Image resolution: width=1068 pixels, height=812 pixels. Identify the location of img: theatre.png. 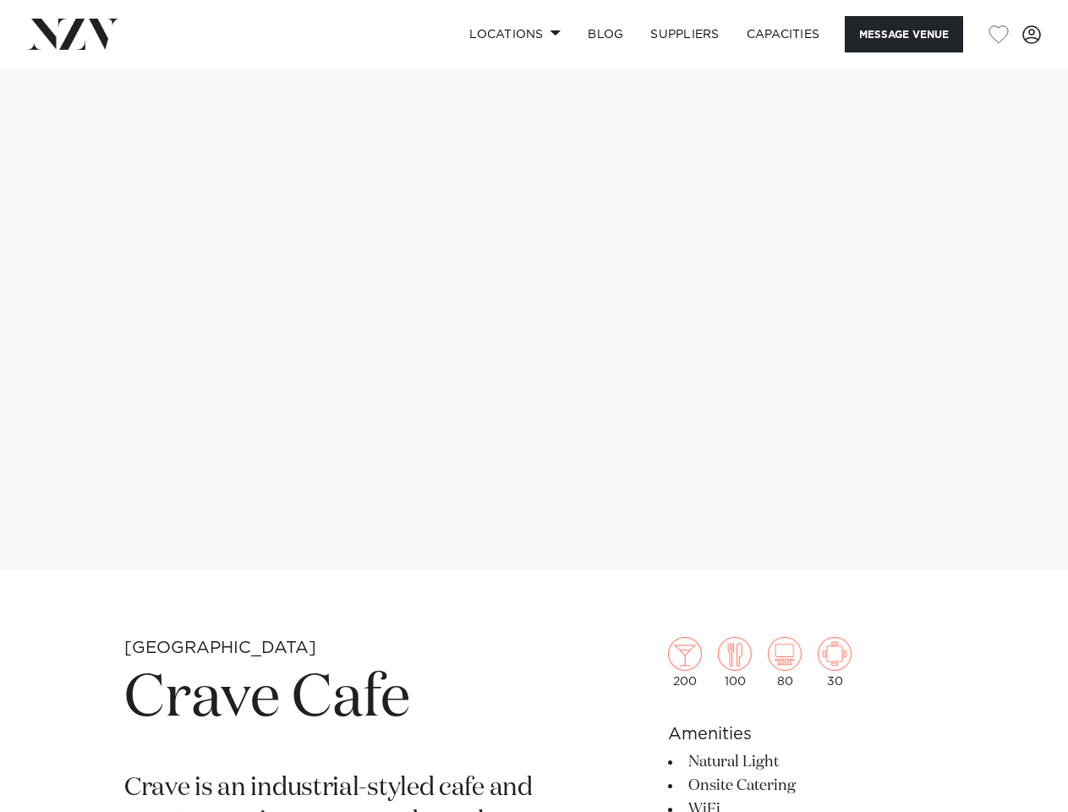
(785, 654).